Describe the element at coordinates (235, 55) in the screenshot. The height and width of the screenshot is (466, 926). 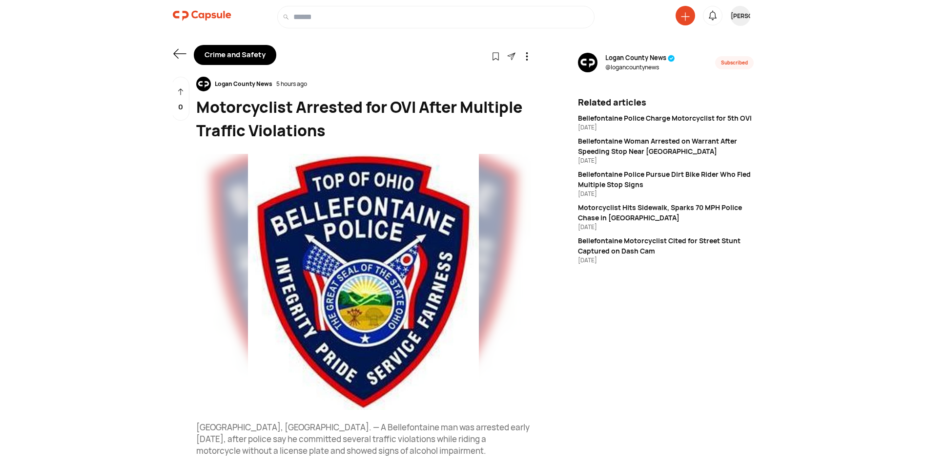
I see `div: Crime and Safety` at that location.